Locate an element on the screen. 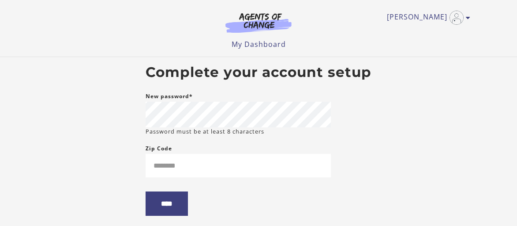  img: Agents of Change Logo is located at coordinates (259, 23).